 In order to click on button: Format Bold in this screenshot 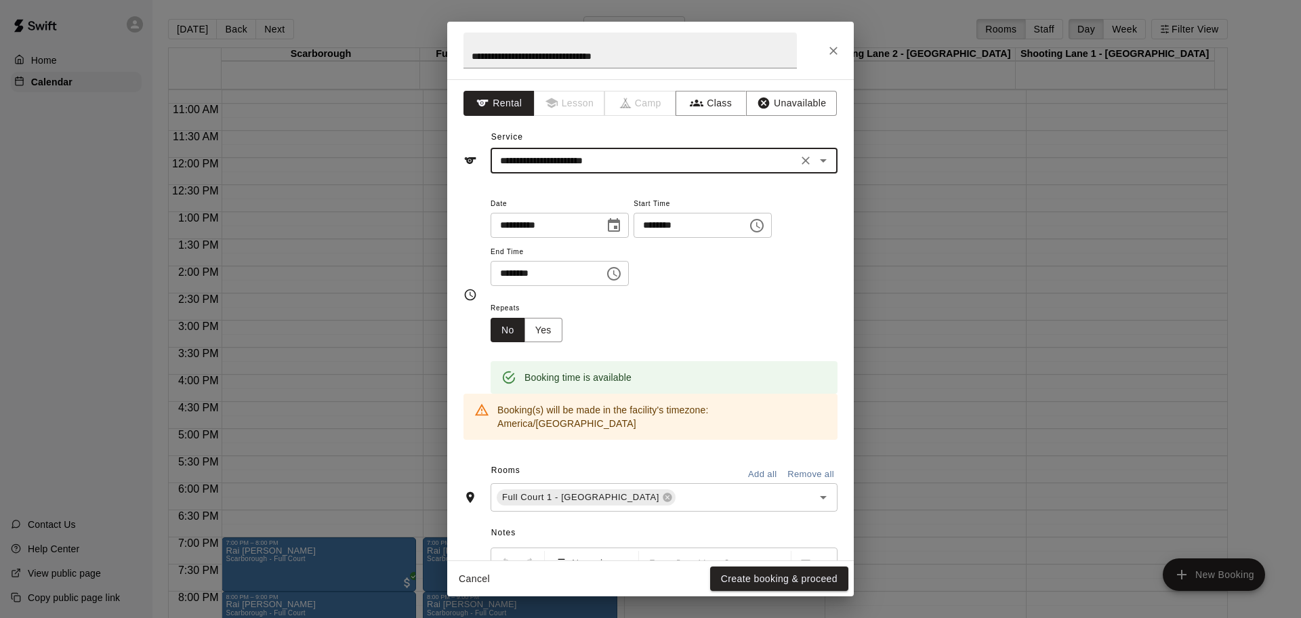, I will do `click(653, 563)`.